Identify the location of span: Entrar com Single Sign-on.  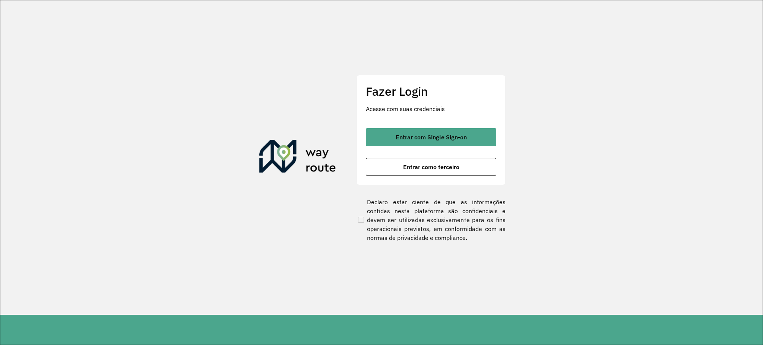
(431, 137).